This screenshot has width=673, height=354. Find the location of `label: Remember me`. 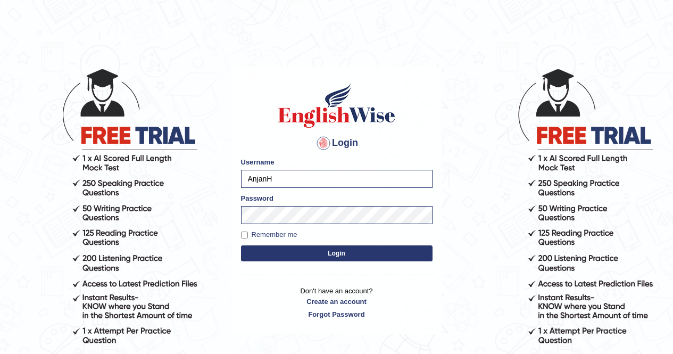

label: Remember me is located at coordinates (269, 234).